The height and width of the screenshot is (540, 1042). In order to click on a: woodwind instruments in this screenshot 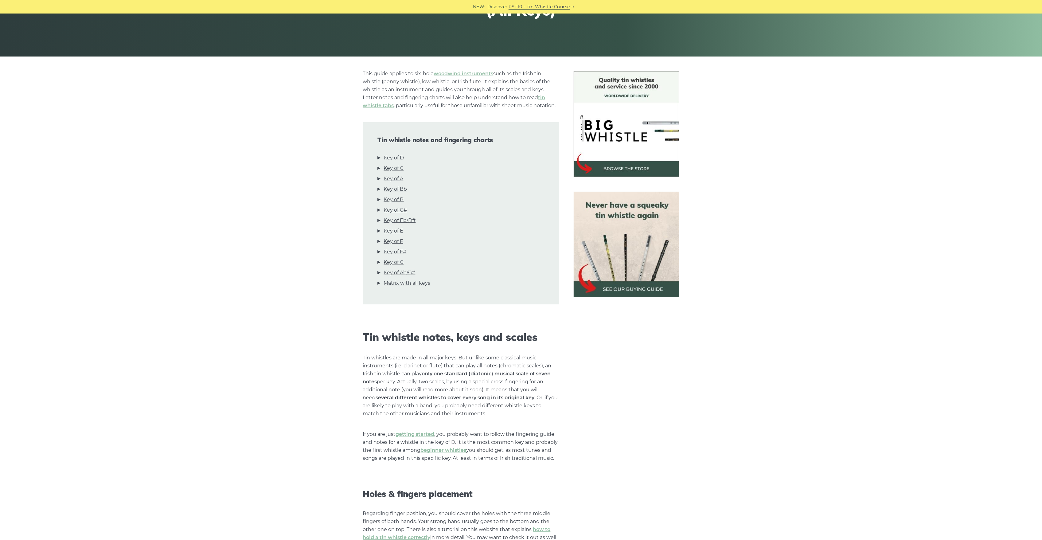, I will do `click(464, 73)`.